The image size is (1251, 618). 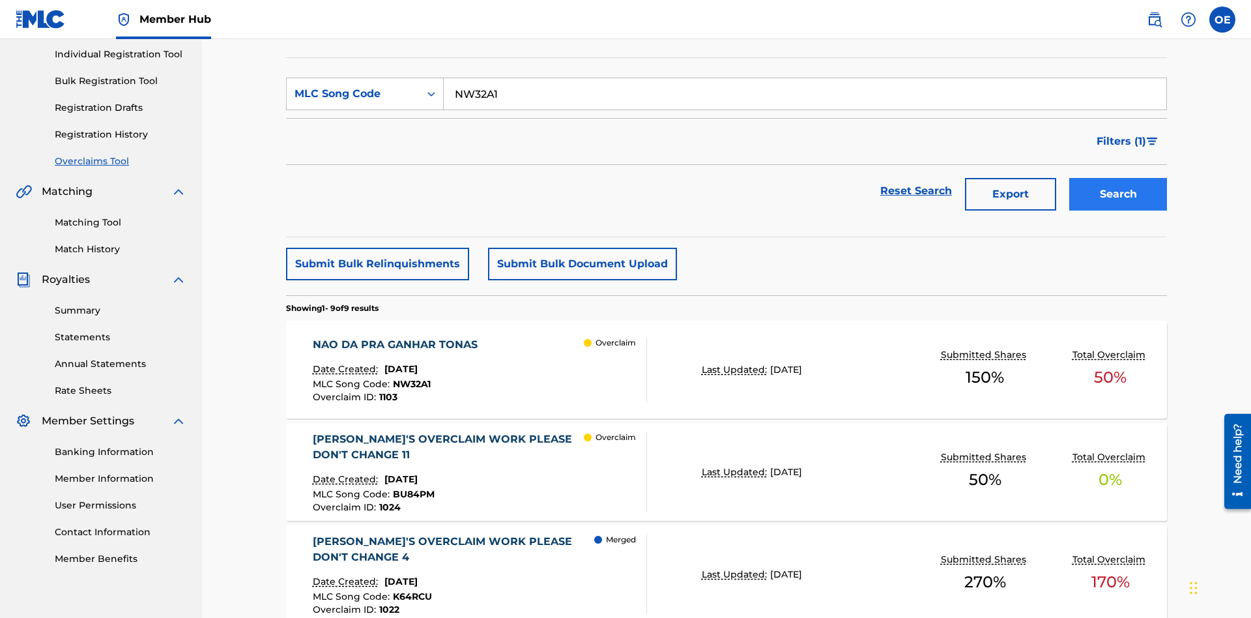 What do you see at coordinates (1194, 588) in the screenshot?
I see `div: Drag` at bounding box center [1194, 588].